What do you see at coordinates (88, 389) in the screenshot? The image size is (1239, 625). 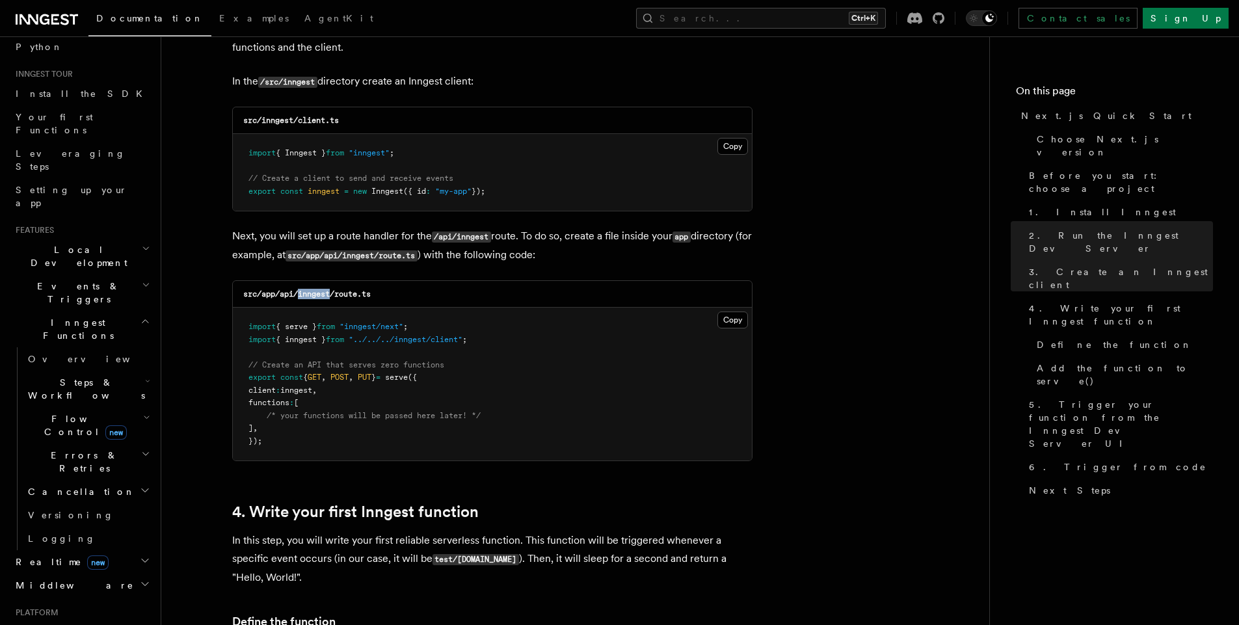 I see `button: Steps & Workflows` at bounding box center [88, 389].